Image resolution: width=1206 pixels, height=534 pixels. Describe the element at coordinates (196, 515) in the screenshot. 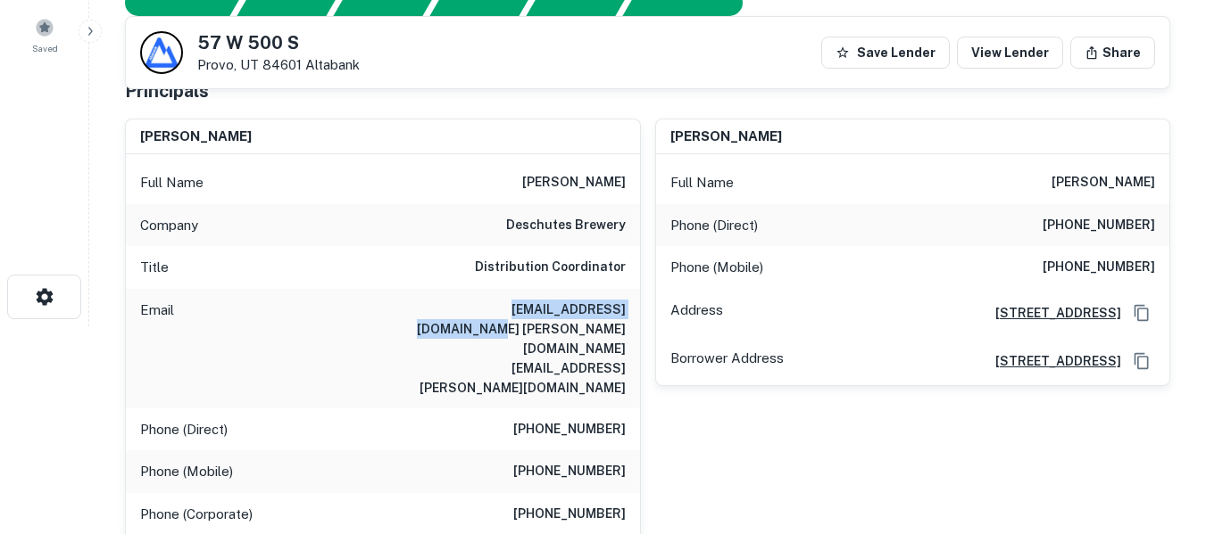

I see `p: Phone (Corporate)` at that location.